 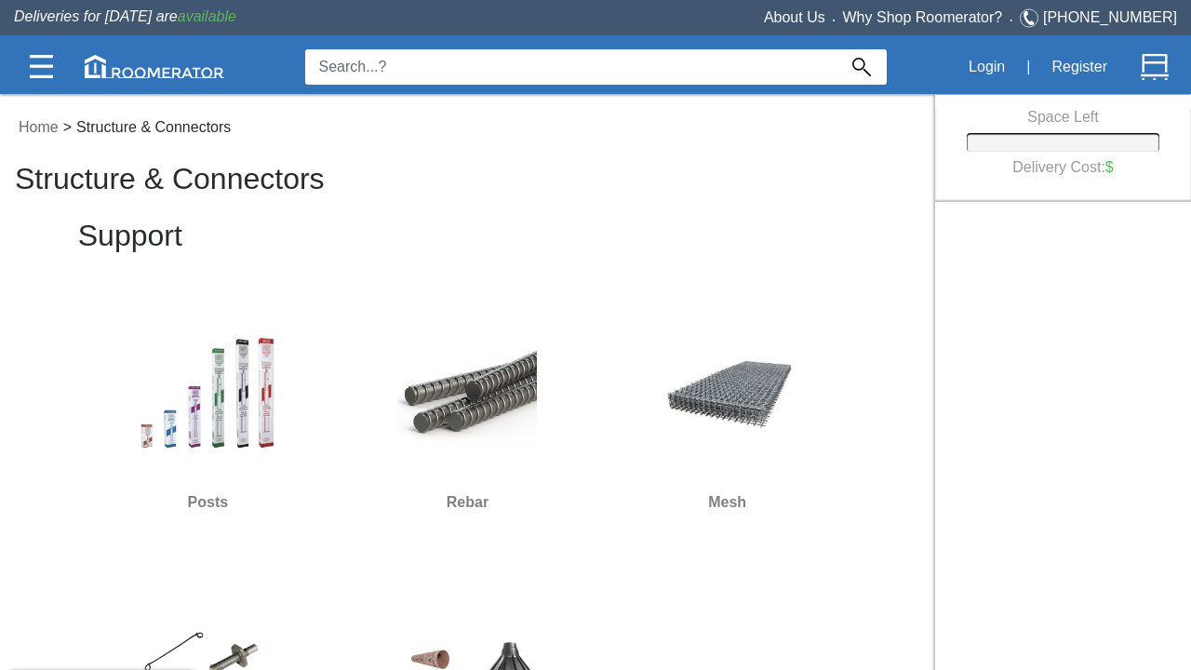 What do you see at coordinates (728, 395) in the screenshot?
I see `img: S&H_Support_Mesh.jpg` at bounding box center [728, 395].